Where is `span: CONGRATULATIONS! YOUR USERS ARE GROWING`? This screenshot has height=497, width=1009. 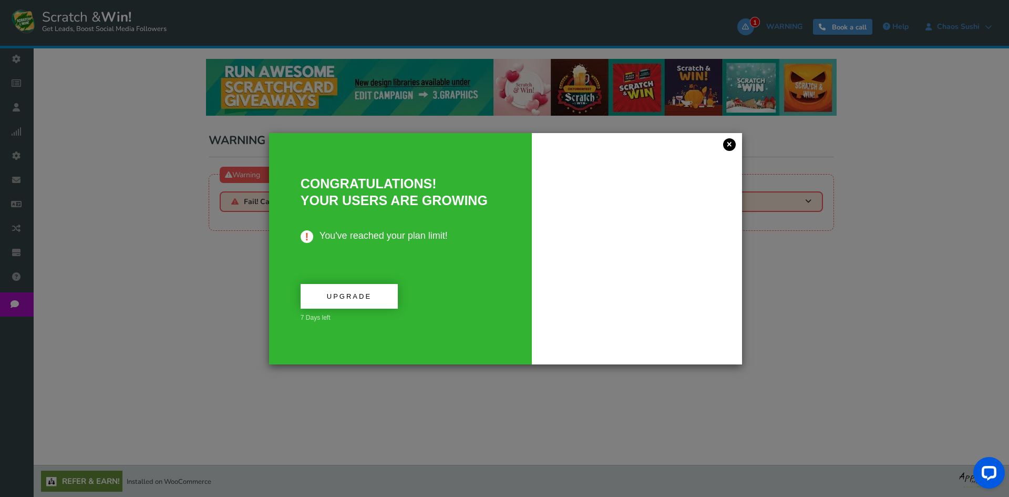 span: CONGRATULATIONS! YOUR USERS ARE GROWING is located at coordinates (394, 192).